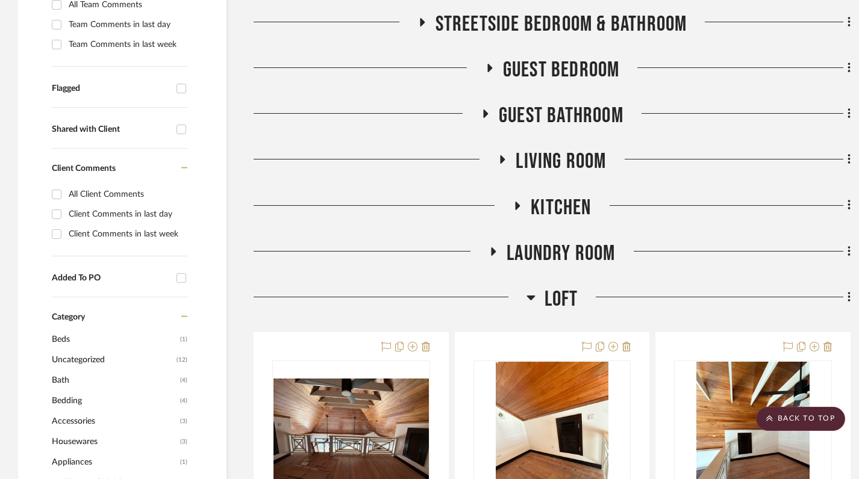 The image size is (859, 479). I want to click on span: Accessories, so click(114, 422).